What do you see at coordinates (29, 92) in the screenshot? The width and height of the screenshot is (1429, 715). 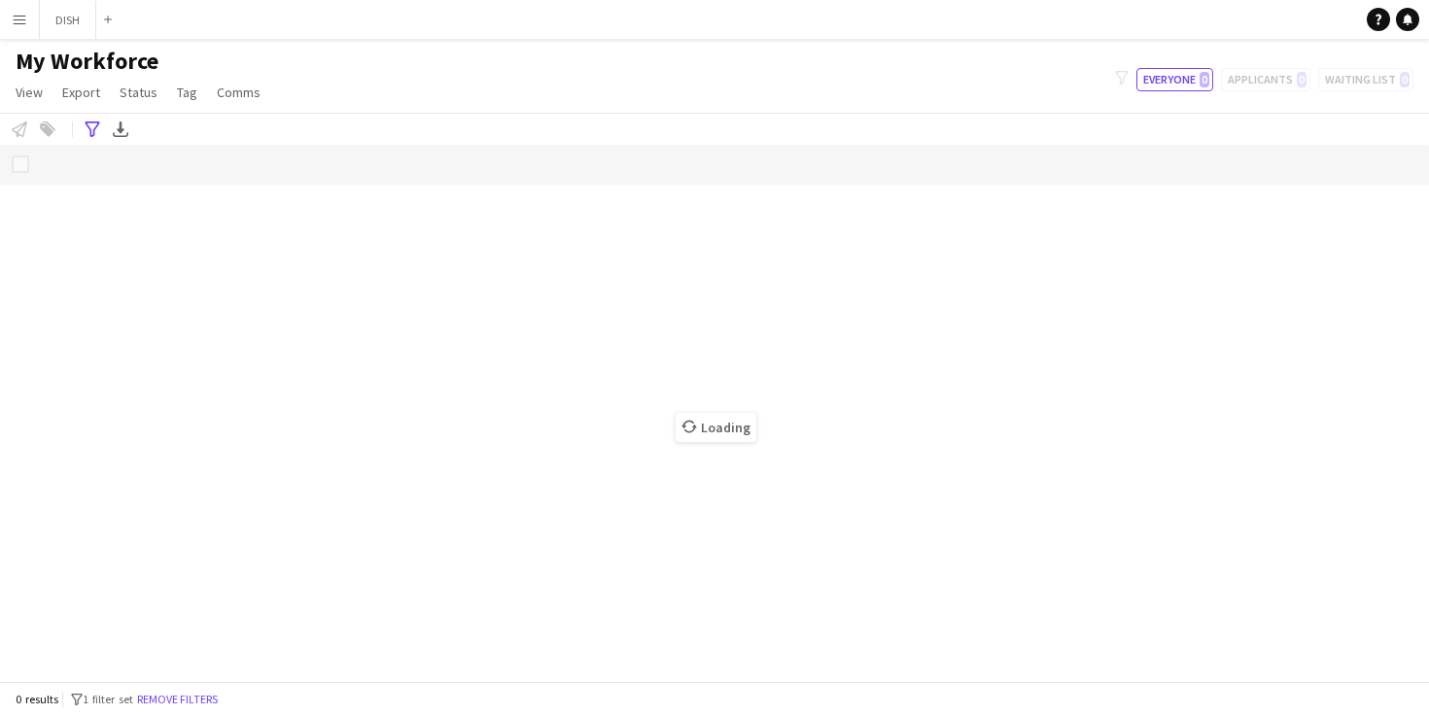 I see `span: View` at bounding box center [29, 92].